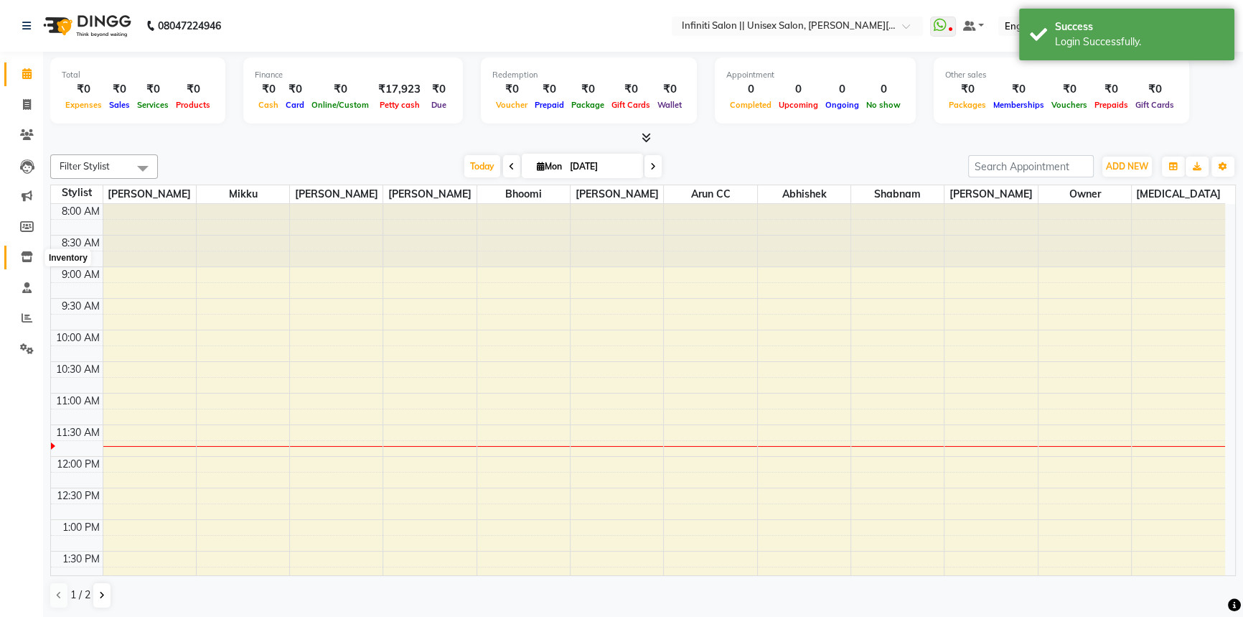  I want to click on div: 8:00 AM, so click(80, 211).